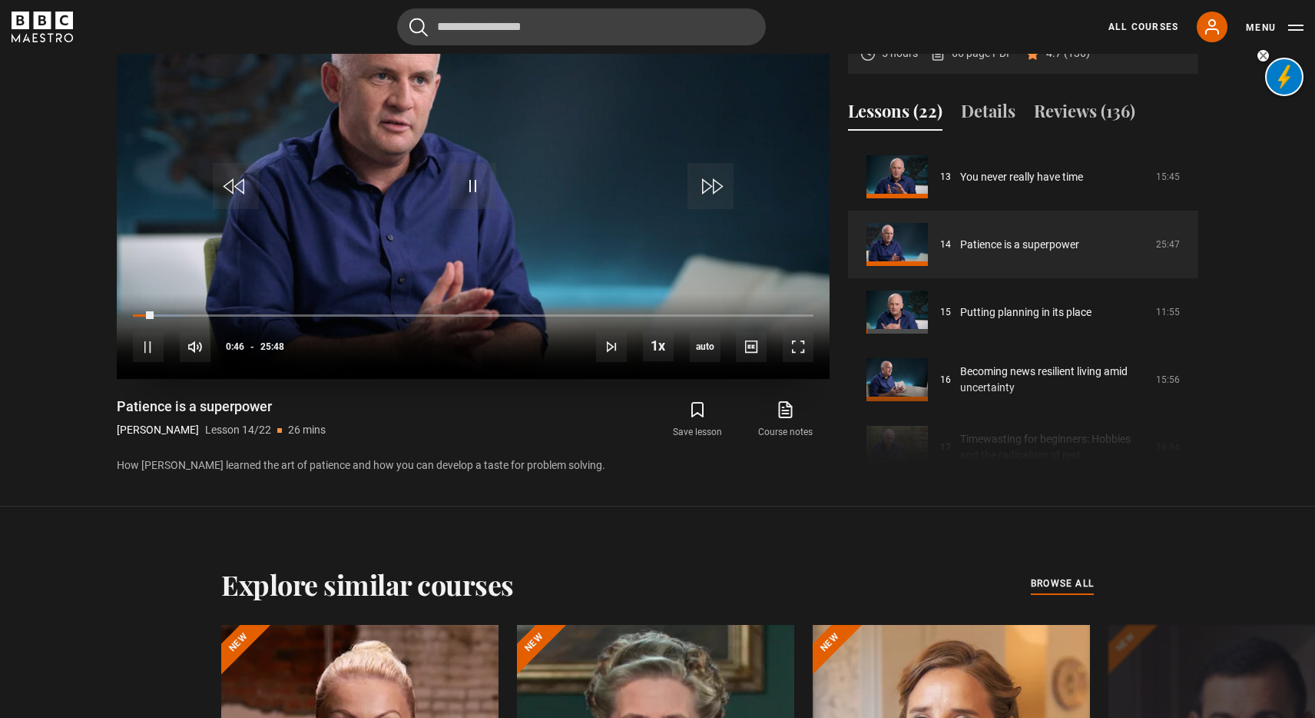  What do you see at coordinates (751, 346) in the screenshot?
I see `button: Captions` at bounding box center [751, 346].